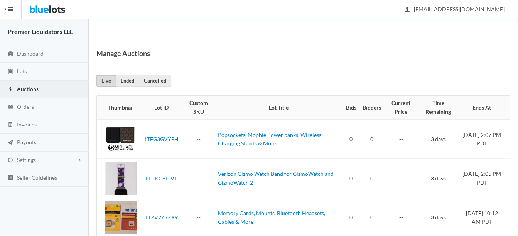 This screenshot has height=236, width=518. I want to click on a: Popsockets, Mophie Power banks, Wireless Charging Stands & More, so click(270, 139).